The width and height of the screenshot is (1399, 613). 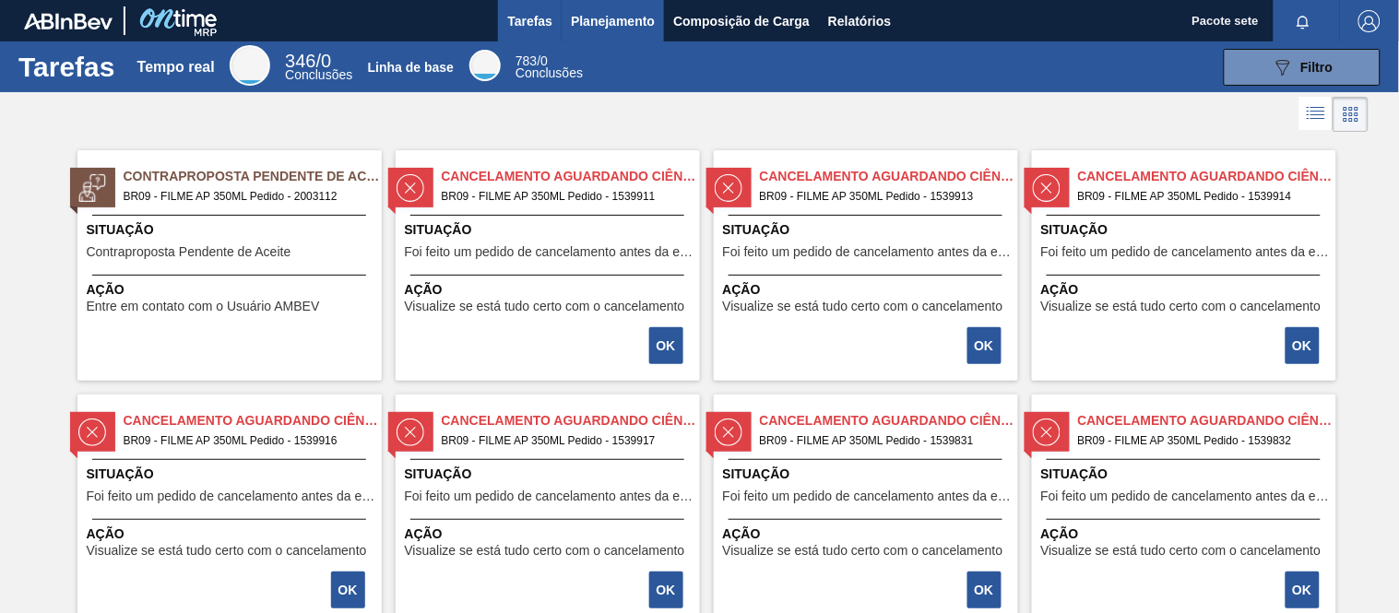 What do you see at coordinates (1303, 21) in the screenshot?
I see `button: Notificações` at bounding box center [1303, 21].